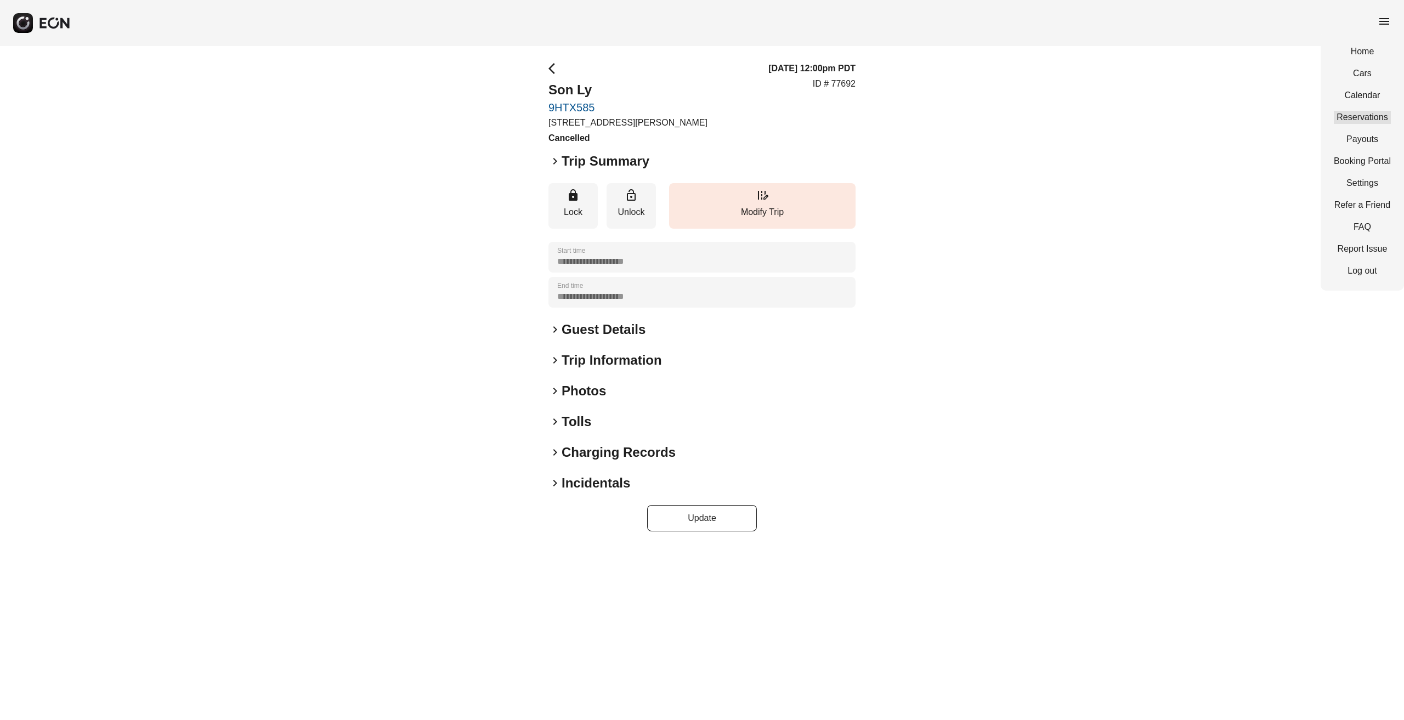 This screenshot has height=720, width=1404. What do you see at coordinates (762, 195) in the screenshot?
I see `span: edit_road` at bounding box center [762, 195].